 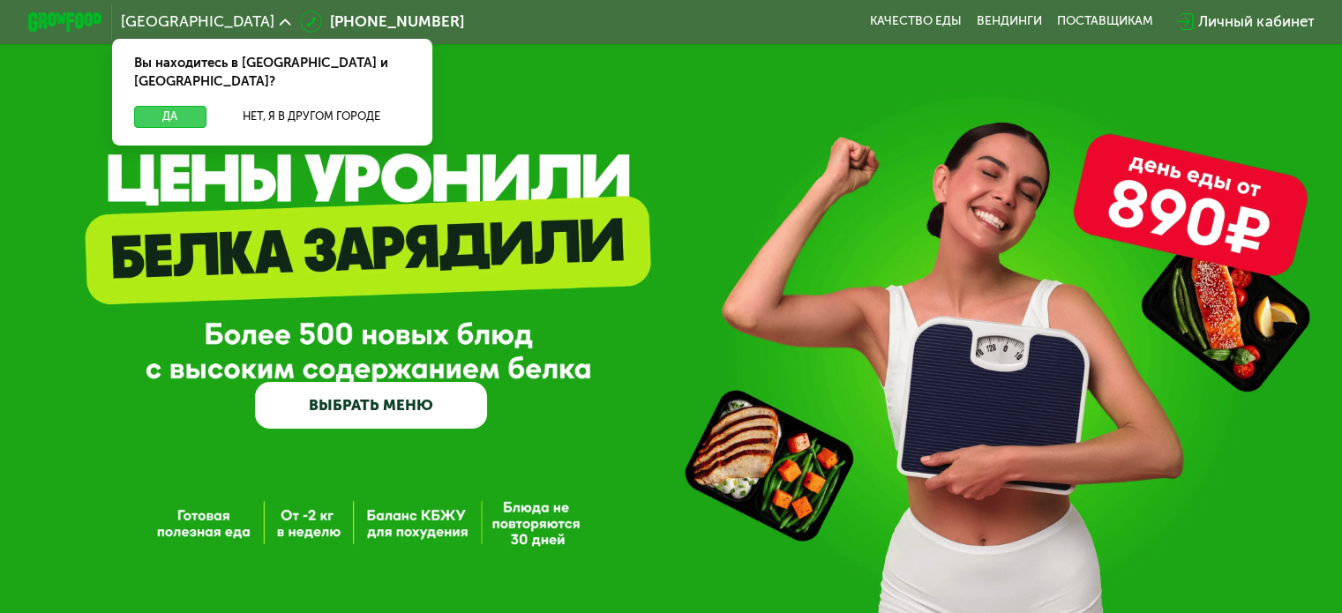 What do you see at coordinates (1009, 21) in the screenshot?
I see `a: Вендинги` at bounding box center [1009, 21].